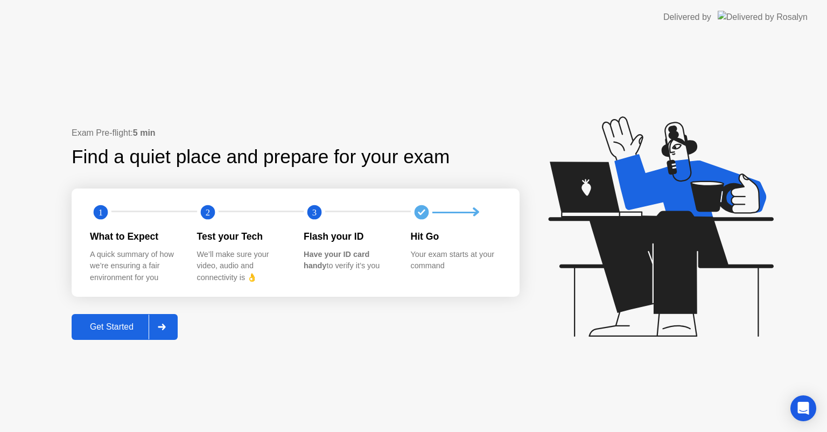 The image size is (827, 432). What do you see at coordinates (242, 236) in the screenshot?
I see `div: Test your Tech` at bounding box center [242, 236].